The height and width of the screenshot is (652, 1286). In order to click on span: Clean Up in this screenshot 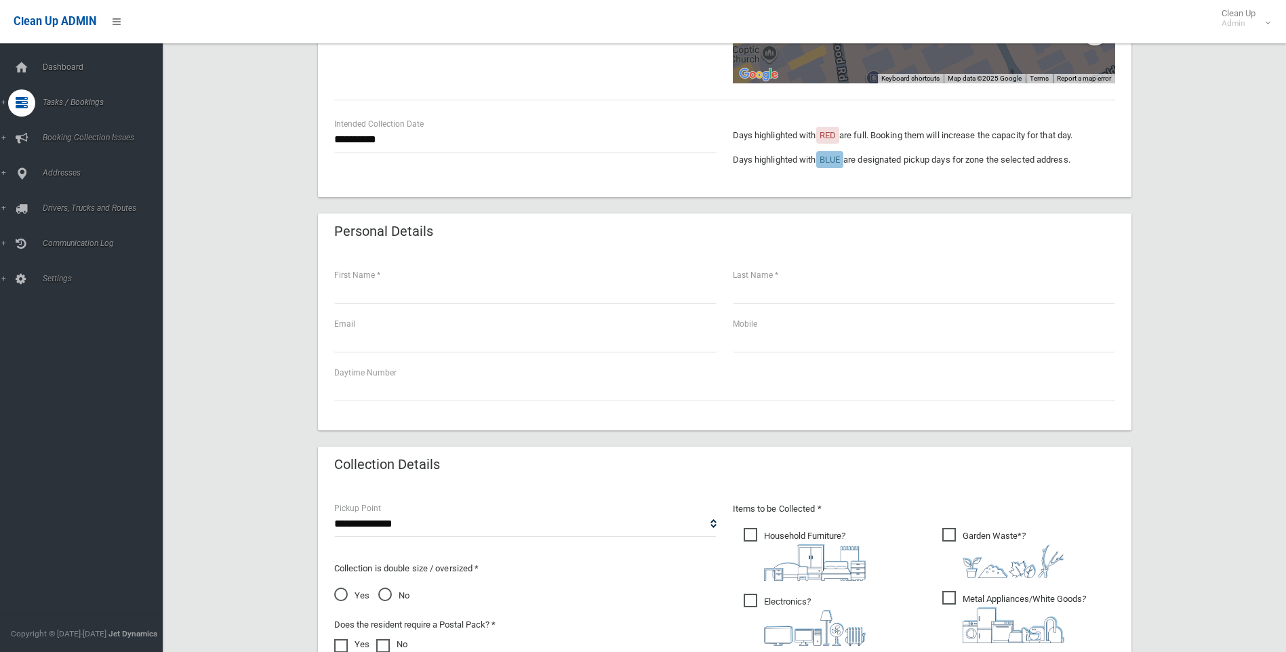, I will do `click(1242, 18)`.